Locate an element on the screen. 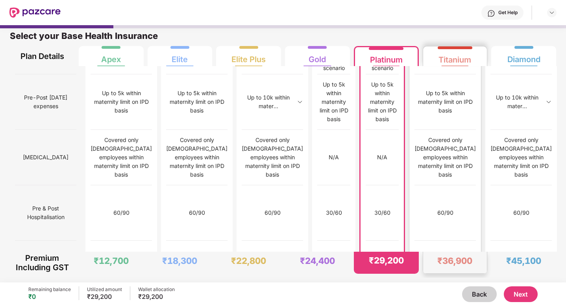 Image resolution: width=566 pixels, height=306 pixels. img: svg+xml;base64,PHN2ZyBpZD0iSGVscC0zMngzMiIgeG1sbnM9Imh0dHA6Ly93d3cudzMub3JnLzIwMDAvc3ZnIiB3aWR0aD... is located at coordinates (491, 13).